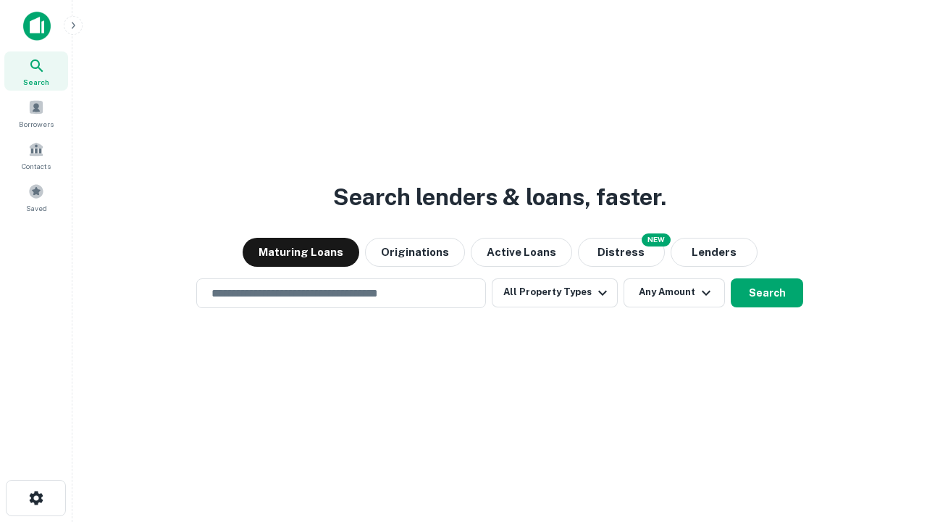 This screenshot has height=522, width=927. Describe the element at coordinates (36, 113) in the screenshot. I see `a: Borrowers` at that location.